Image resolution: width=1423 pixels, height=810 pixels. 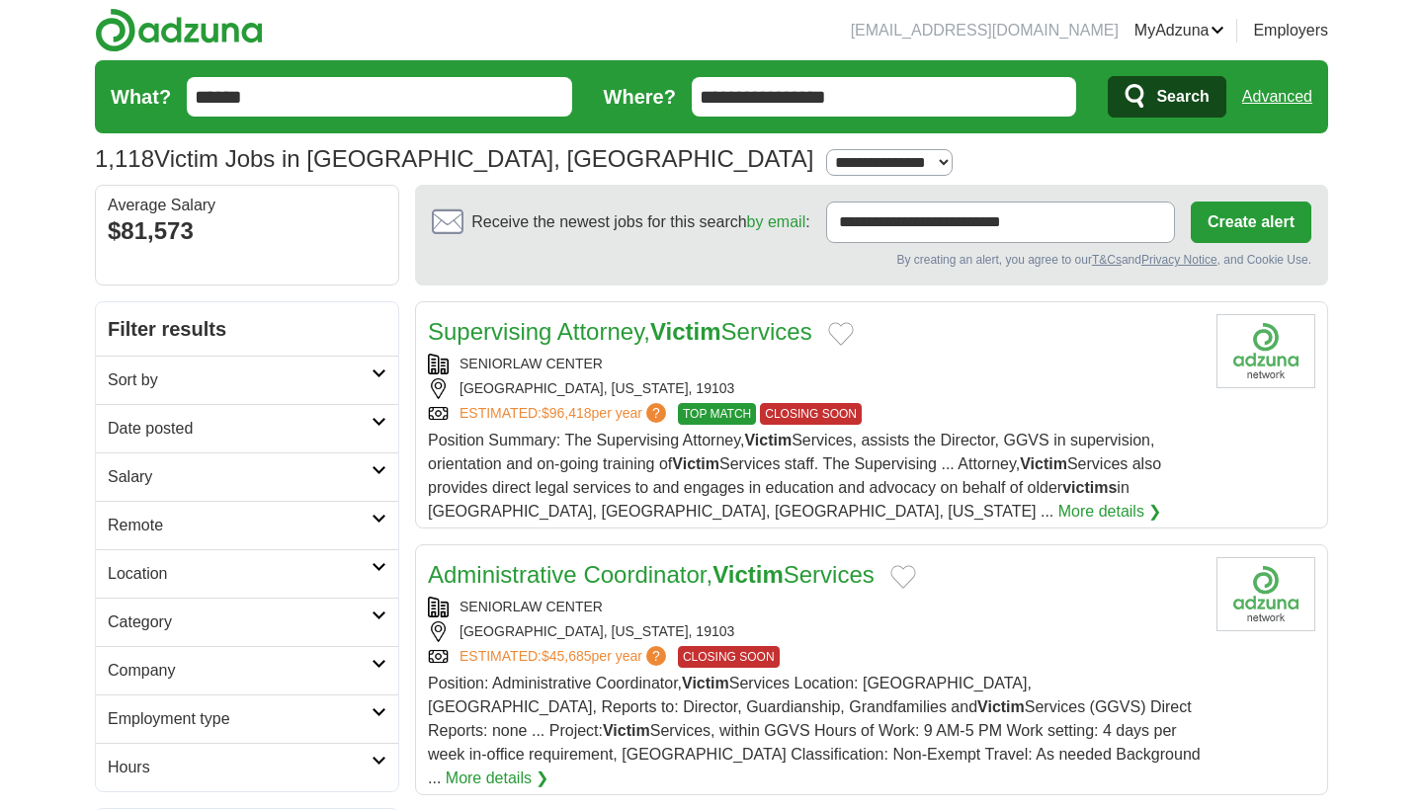 I want to click on a: T&Cs, so click(x=1107, y=260).